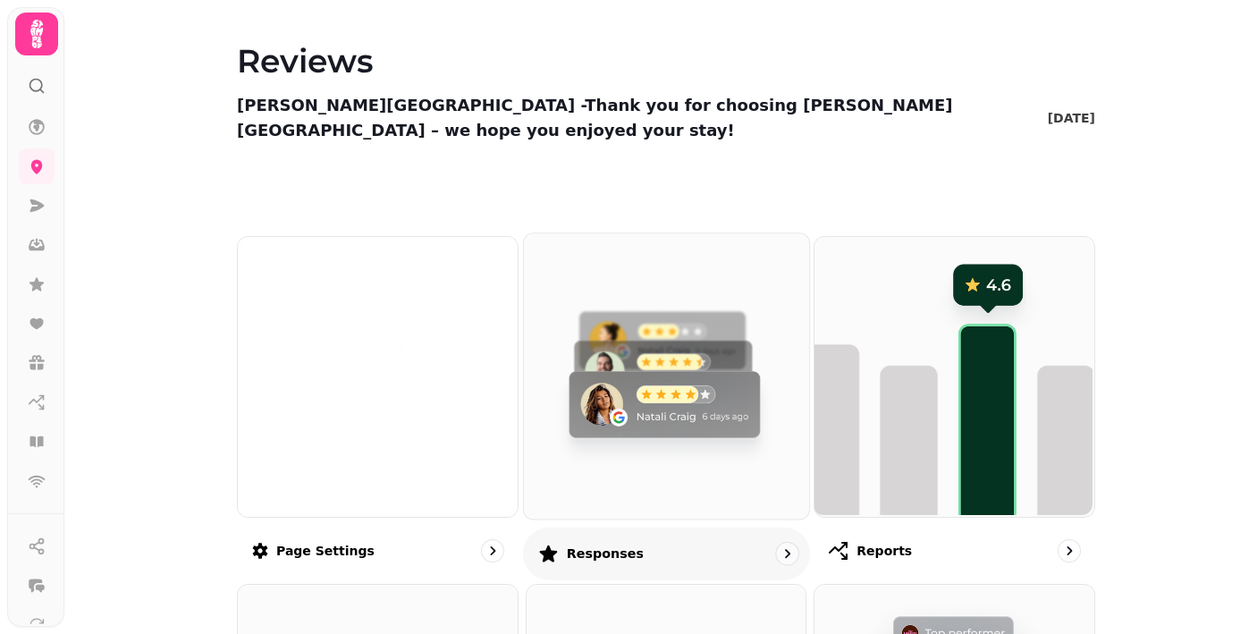 This screenshot has width=1257, height=634. Describe the element at coordinates (884, 551) in the screenshot. I see `p: Reports` at that location.